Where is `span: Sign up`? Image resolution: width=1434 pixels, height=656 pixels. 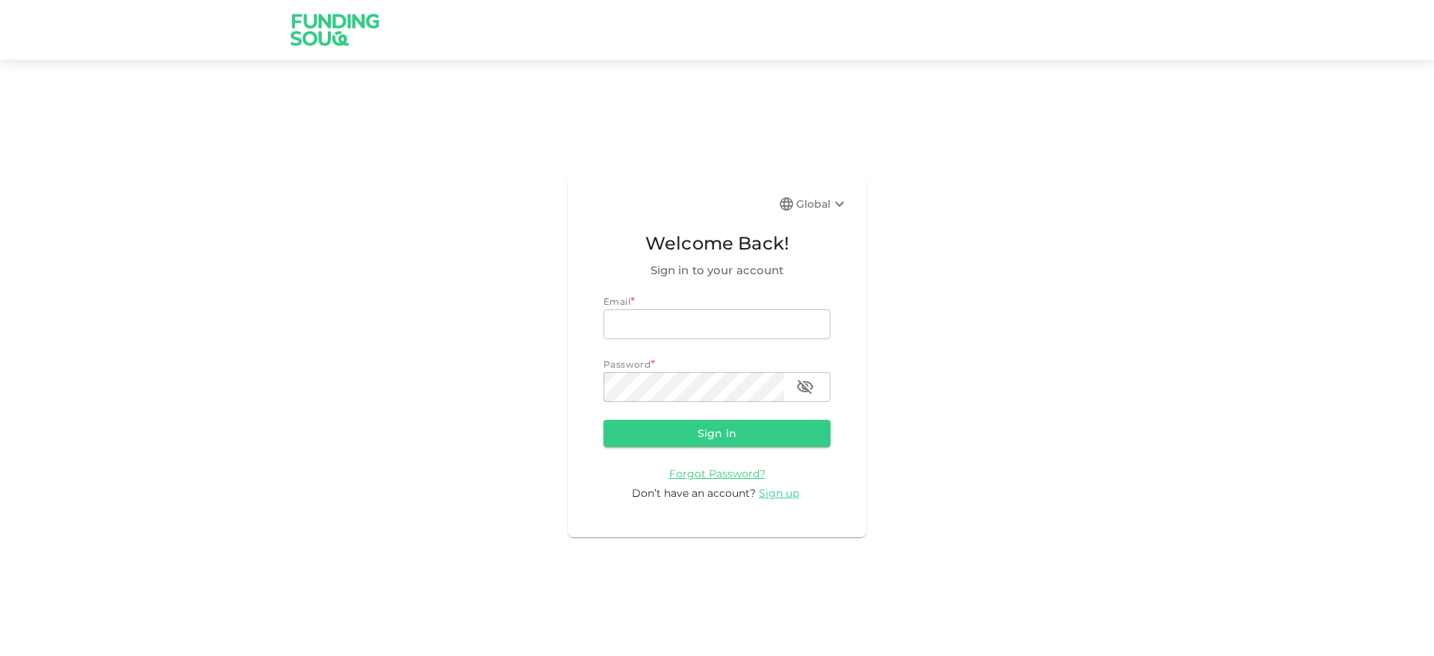 span: Sign up is located at coordinates (779, 493).